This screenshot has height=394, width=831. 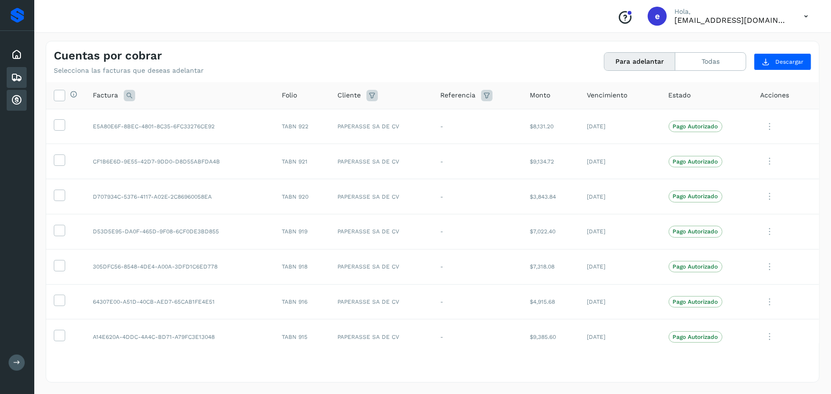 I want to click on td: $9,385.60, so click(x=551, y=337).